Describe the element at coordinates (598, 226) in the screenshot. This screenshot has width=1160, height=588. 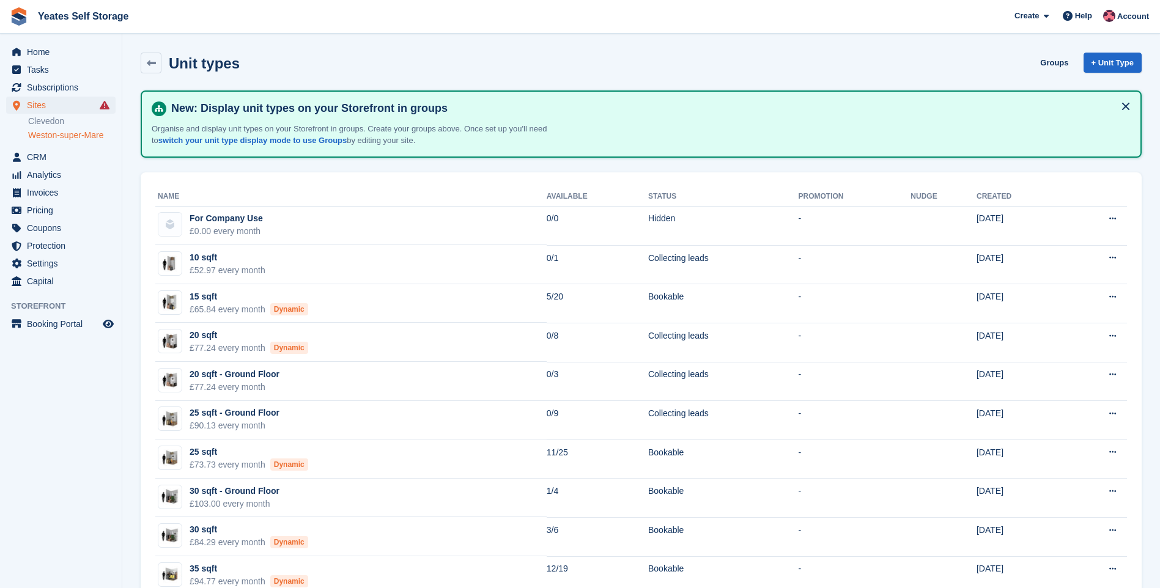
I see `td: 0/0` at that location.